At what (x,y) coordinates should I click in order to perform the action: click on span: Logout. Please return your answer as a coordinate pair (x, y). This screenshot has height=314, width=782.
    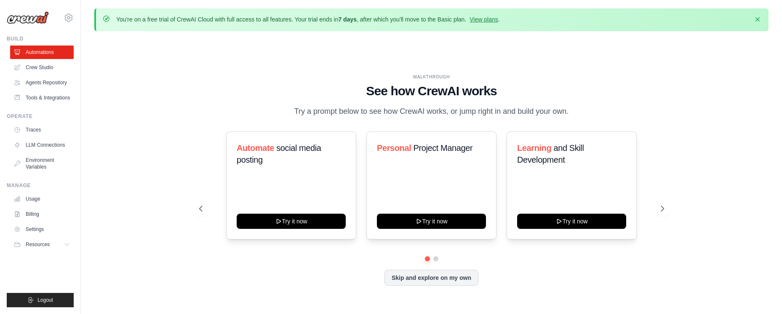
    Looking at the image, I should click on (45, 300).